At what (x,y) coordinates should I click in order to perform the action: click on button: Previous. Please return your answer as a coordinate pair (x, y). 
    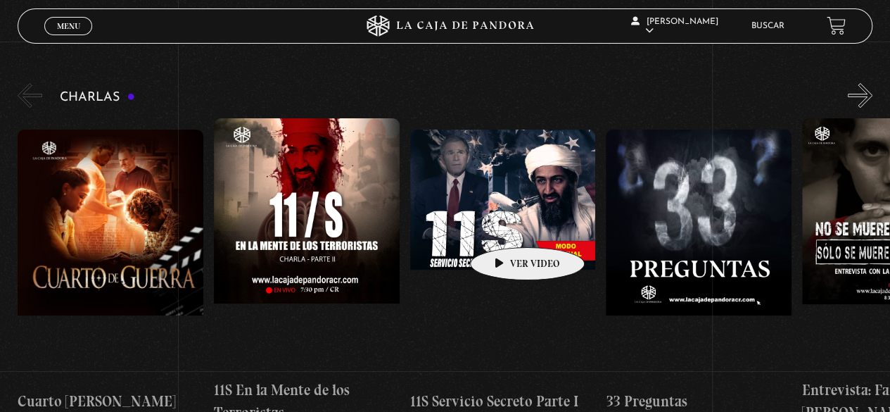
    Looking at the image, I should click on (30, 95).